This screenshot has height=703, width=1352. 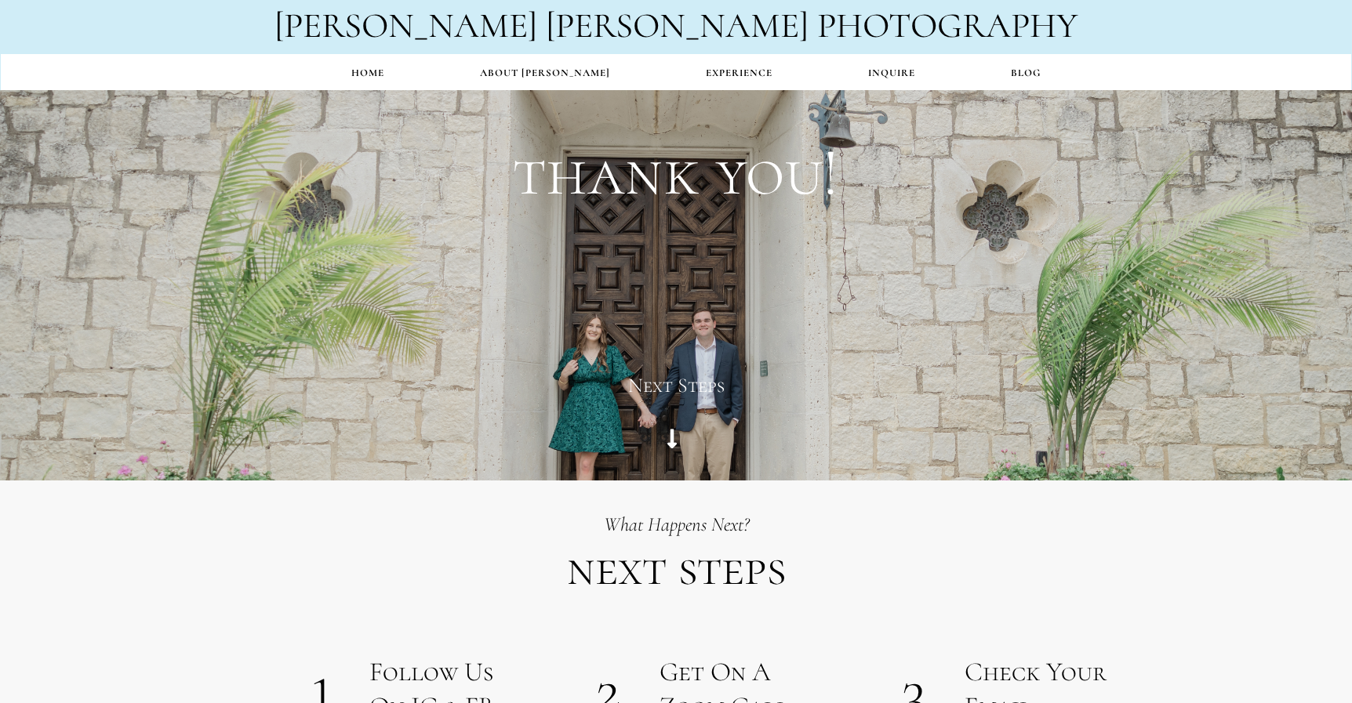 What do you see at coordinates (1025, 73) in the screenshot?
I see `a: BLOG` at bounding box center [1025, 73].